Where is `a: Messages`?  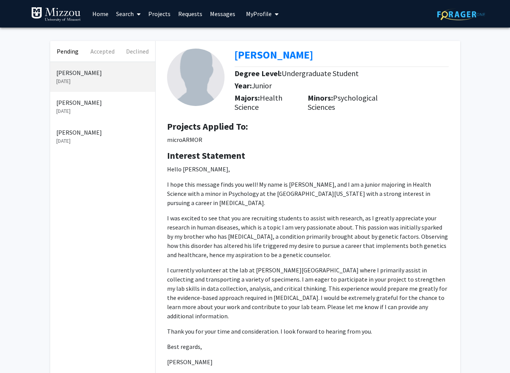
a: Messages is located at coordinates (223, 14).